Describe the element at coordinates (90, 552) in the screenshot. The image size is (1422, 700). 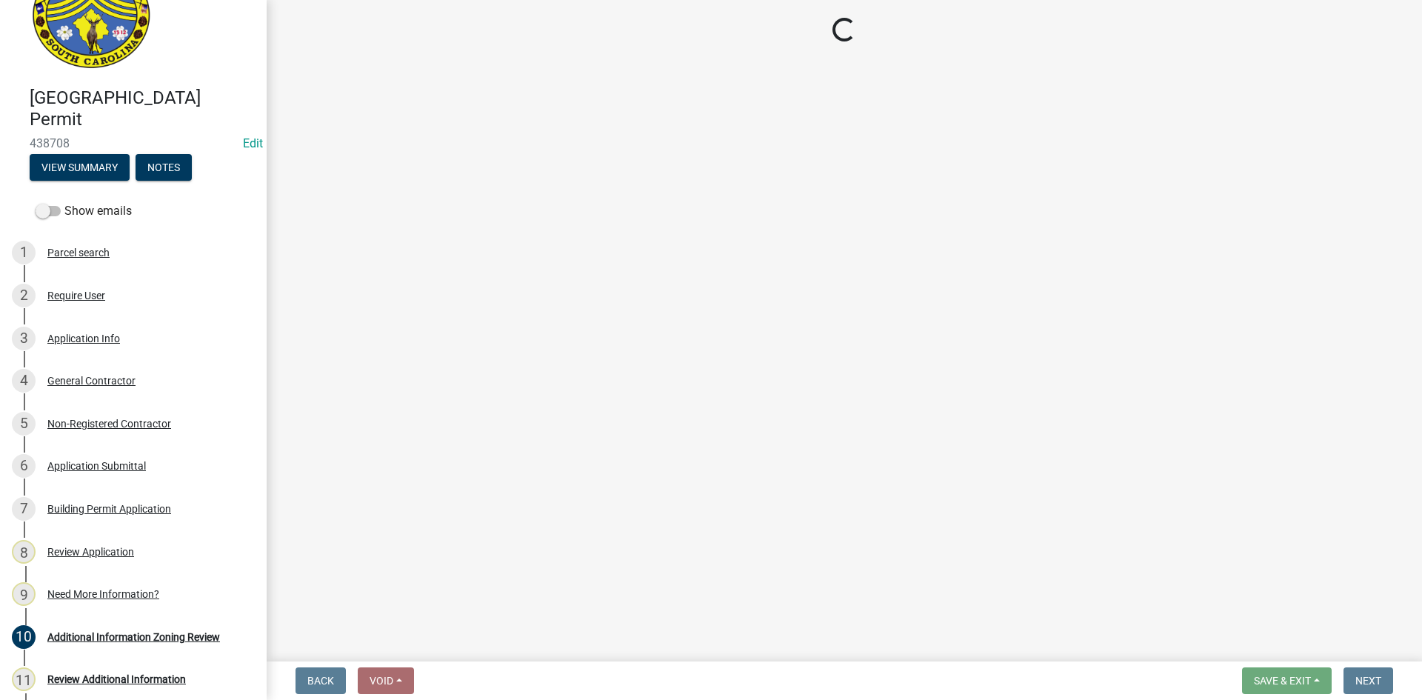
I see `div: Review Application` at that location.